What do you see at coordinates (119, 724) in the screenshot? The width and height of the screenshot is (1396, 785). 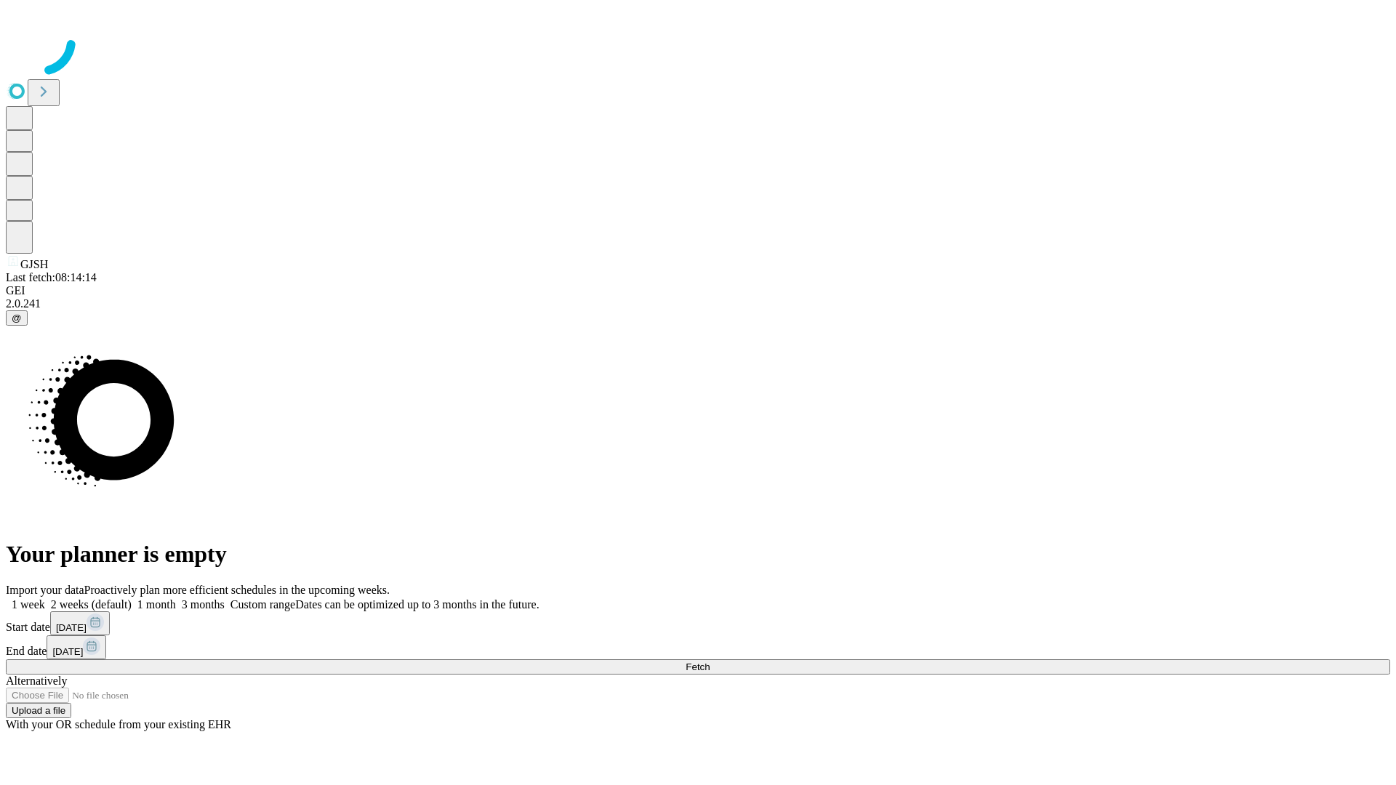 I see `span: With your OR schedule from your existing EHR` at bounding box center [119, 724].